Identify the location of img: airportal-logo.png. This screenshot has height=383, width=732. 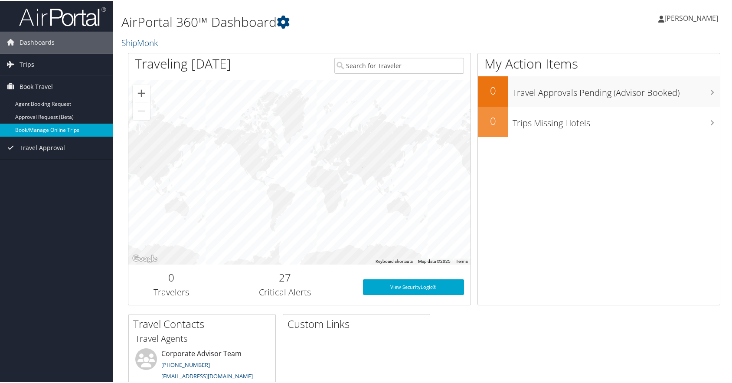
(62, 16).